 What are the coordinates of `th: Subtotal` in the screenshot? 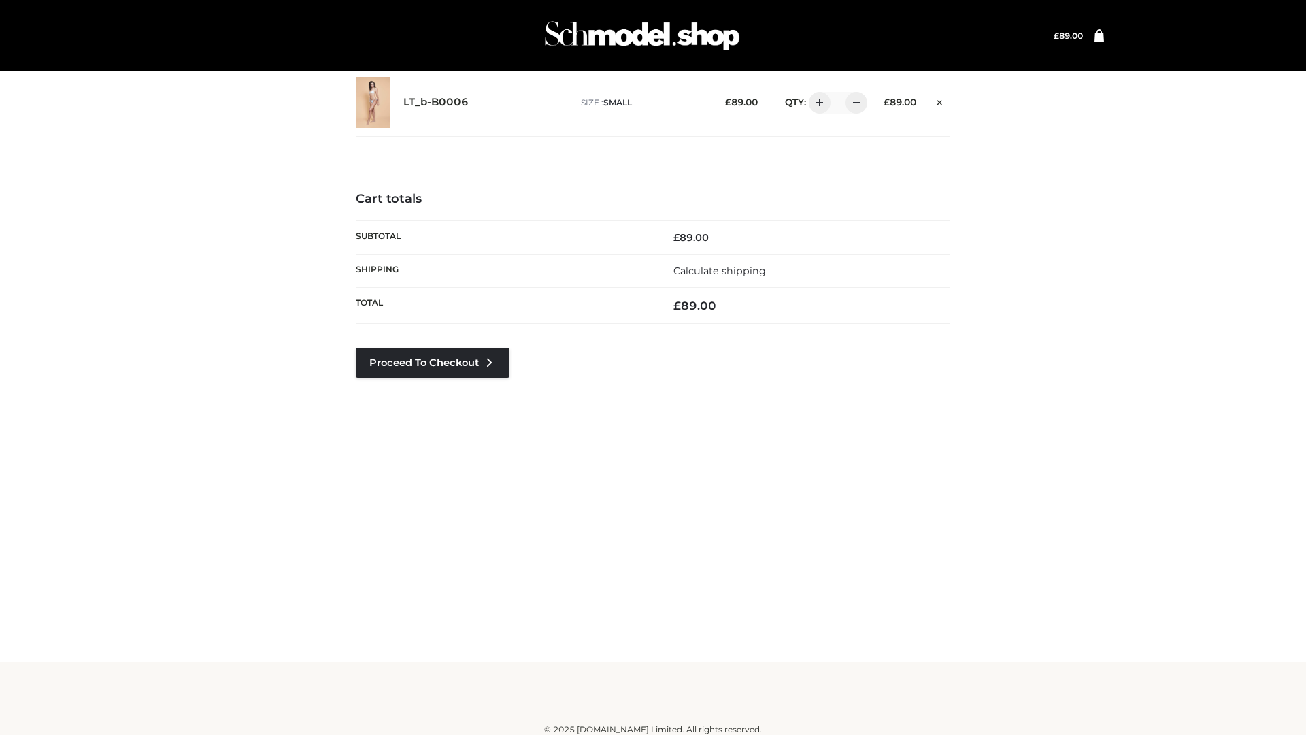 It's located at (504, 237).